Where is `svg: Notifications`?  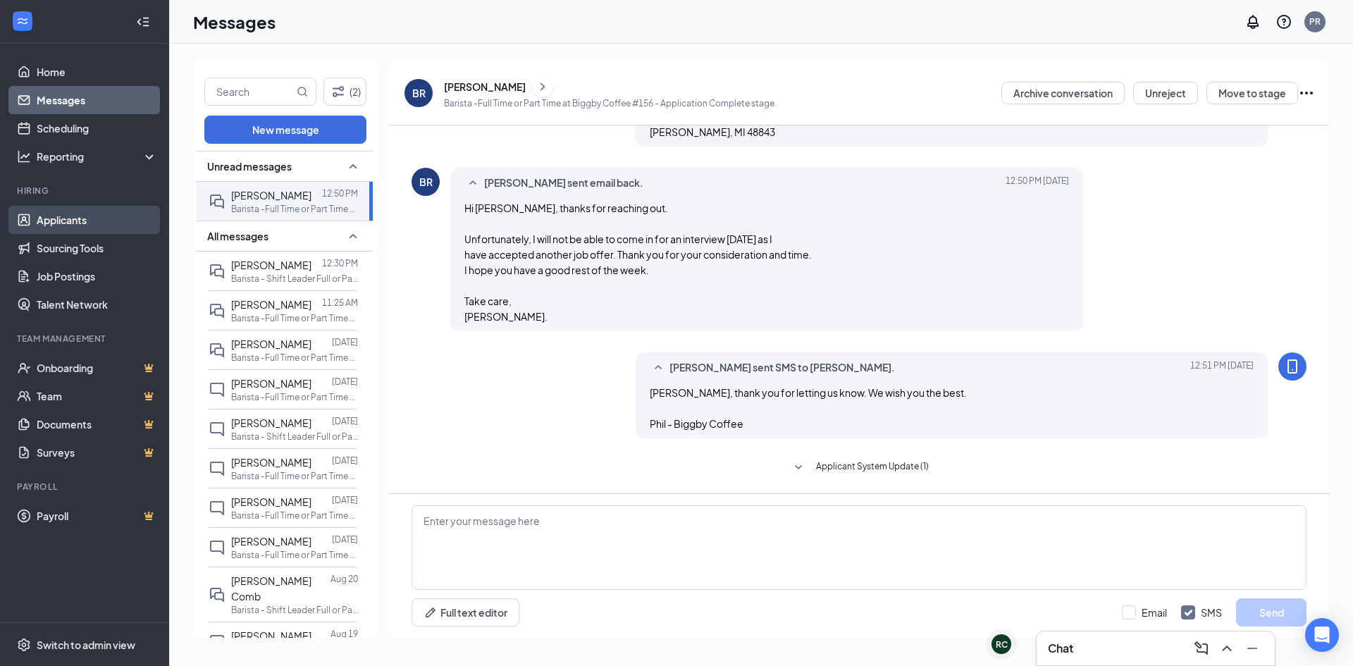
svg: Notifications is located at coordinates (1253, 22).